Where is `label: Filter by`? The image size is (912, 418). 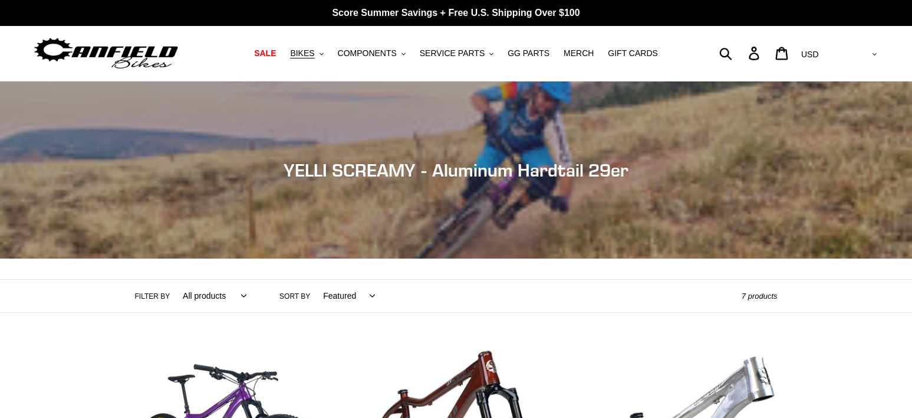
label: Filter by is located at coordinates (153, 296).